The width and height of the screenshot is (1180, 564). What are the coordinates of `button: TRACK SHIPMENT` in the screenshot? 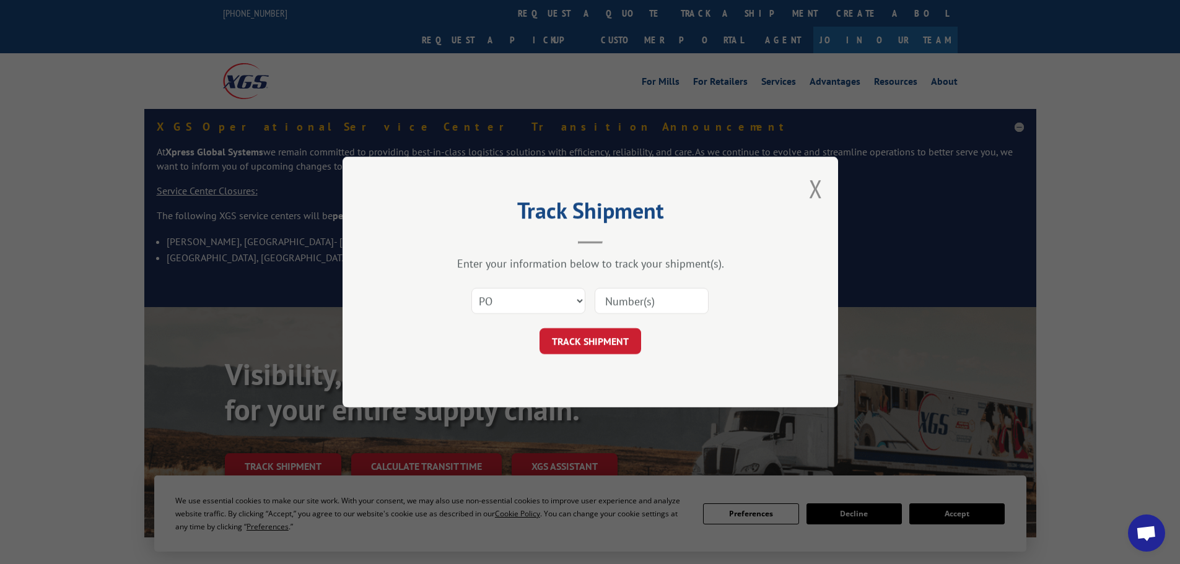 It's located at (590, 341).